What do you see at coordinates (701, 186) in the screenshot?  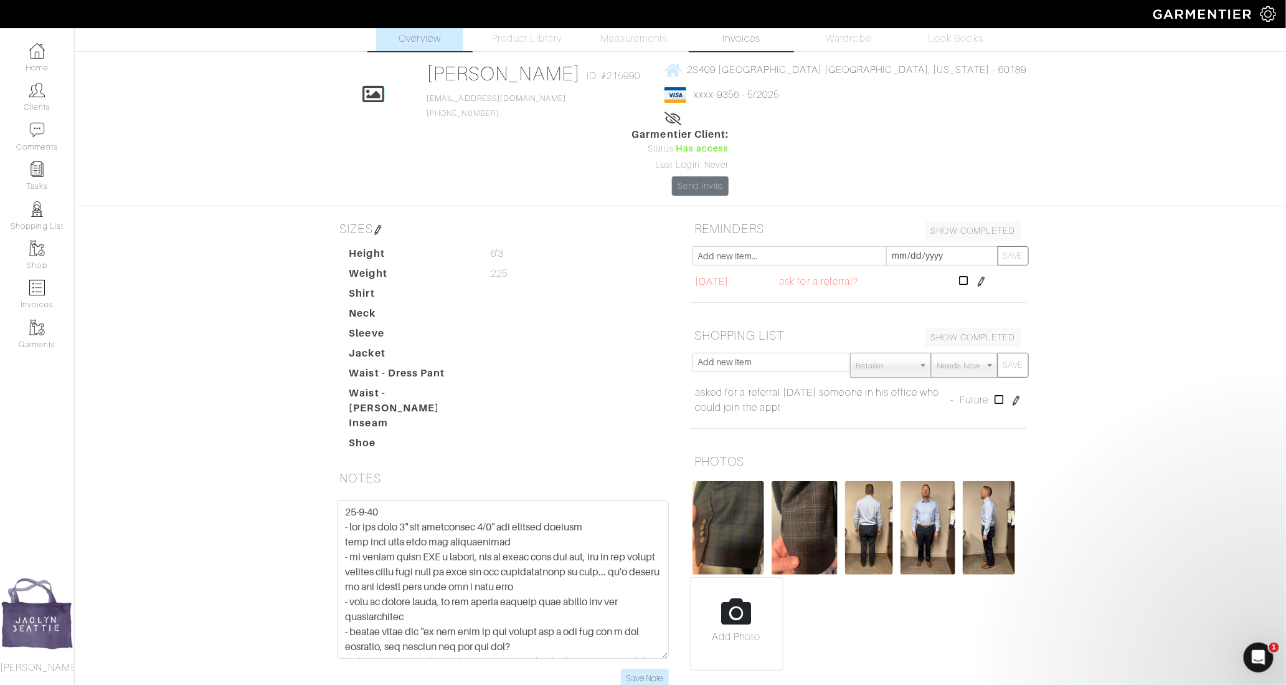 I see `a: Send Invite` at bounding box center [701, 186].